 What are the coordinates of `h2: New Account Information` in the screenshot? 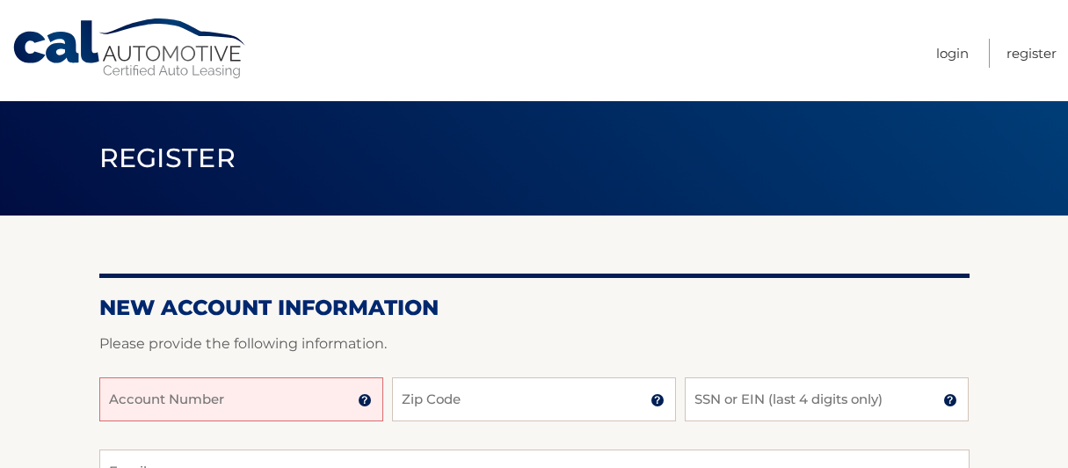 It's located at (534, 308).